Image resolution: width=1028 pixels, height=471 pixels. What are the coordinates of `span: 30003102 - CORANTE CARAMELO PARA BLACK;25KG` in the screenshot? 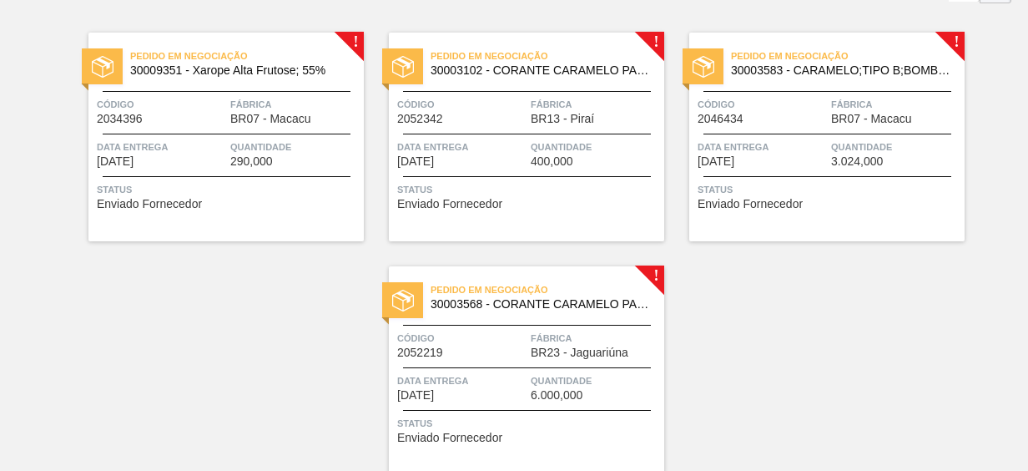 It's located at (541, 70).